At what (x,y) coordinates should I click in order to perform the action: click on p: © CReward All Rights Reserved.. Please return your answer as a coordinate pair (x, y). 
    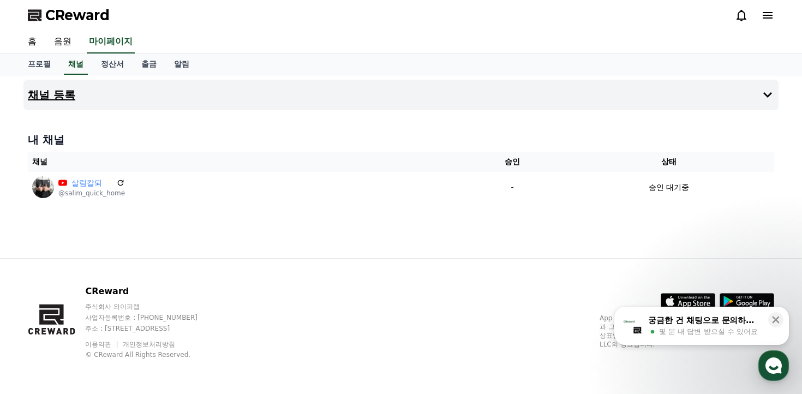
    Looking at the image, I should click on (152, 355).